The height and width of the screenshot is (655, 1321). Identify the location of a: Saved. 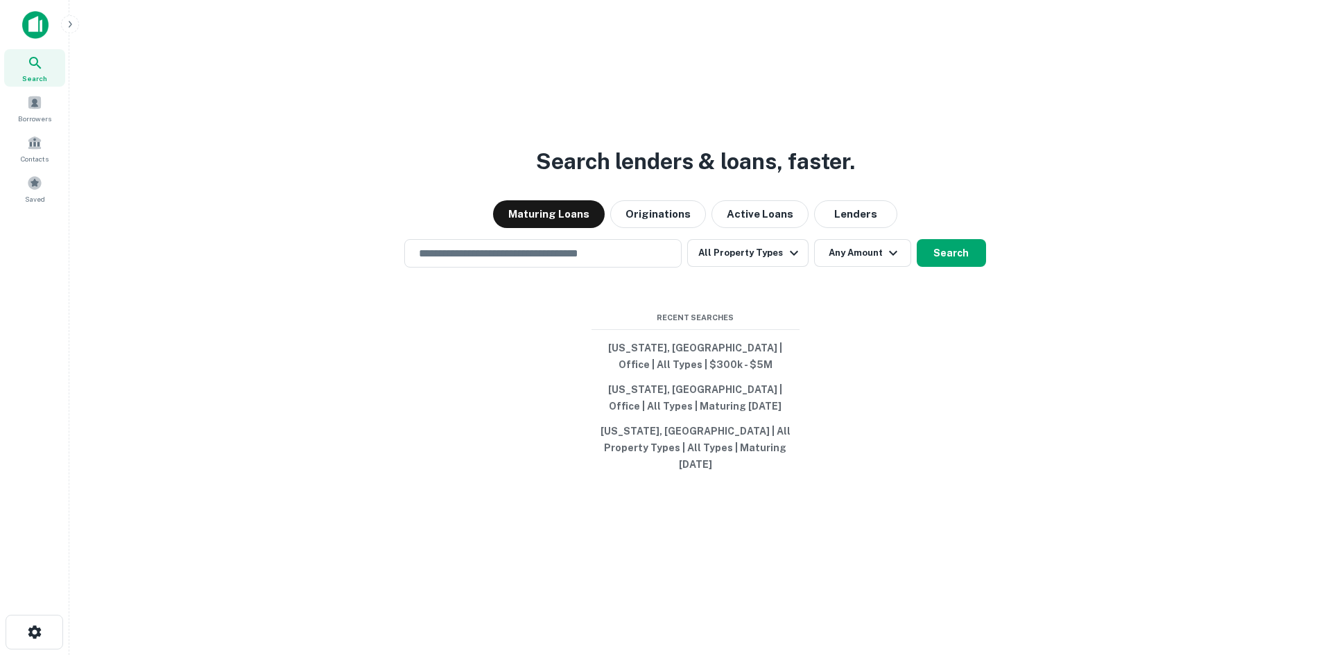
(35, 189).